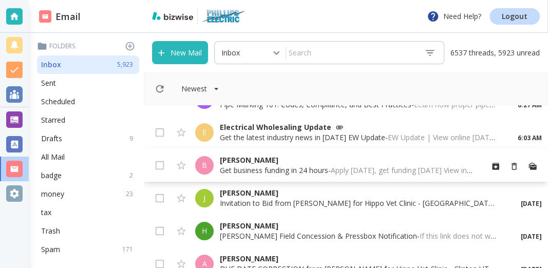  What do you see at coordinates (88, 194) in the screenshot?
I see `div: money23` at bounding box center [88, 194].